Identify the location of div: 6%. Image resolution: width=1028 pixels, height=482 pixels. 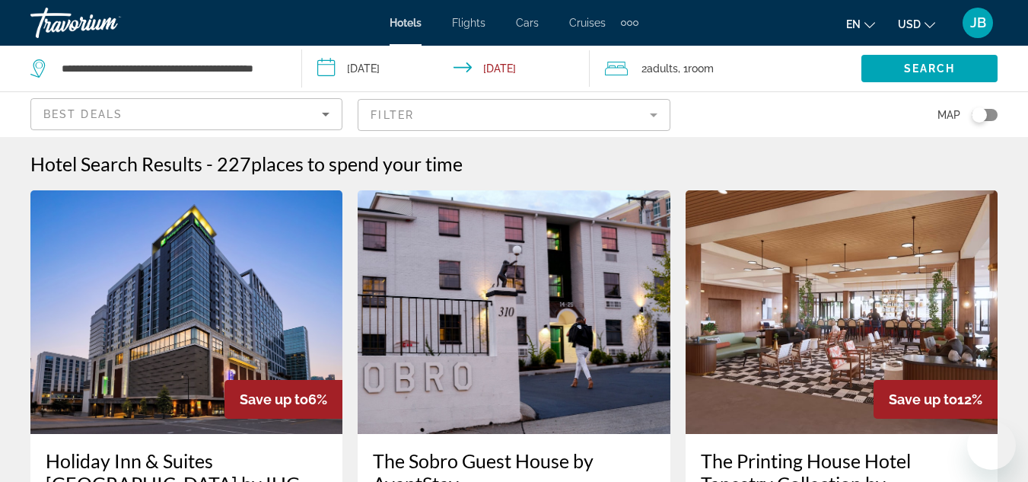
(283, 399).